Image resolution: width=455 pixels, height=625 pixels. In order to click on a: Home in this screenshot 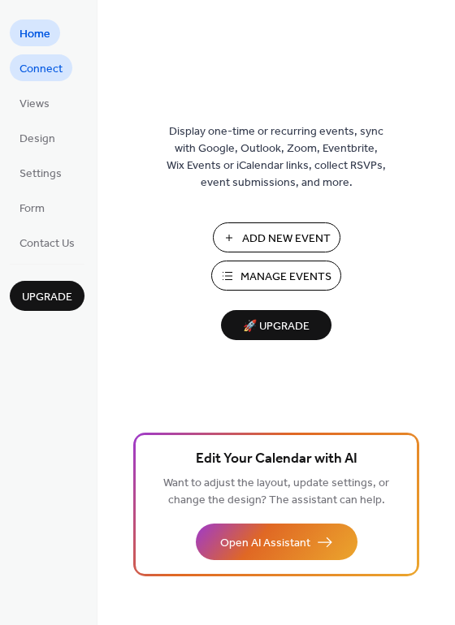, I will do `click(35, 32)`.